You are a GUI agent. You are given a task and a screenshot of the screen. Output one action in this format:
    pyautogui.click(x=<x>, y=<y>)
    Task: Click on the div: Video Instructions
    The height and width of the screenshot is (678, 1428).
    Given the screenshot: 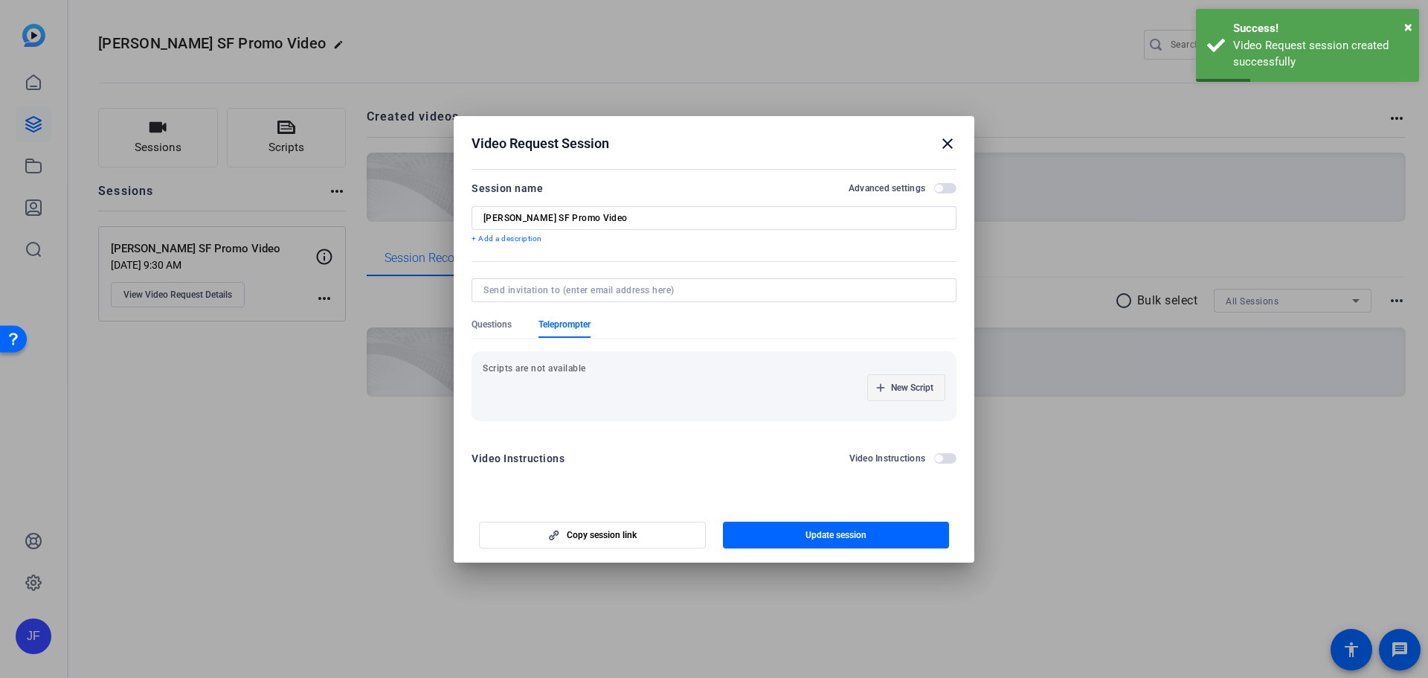 What is the action you would take?
    pyautogui.click(x=518, y=458)
    